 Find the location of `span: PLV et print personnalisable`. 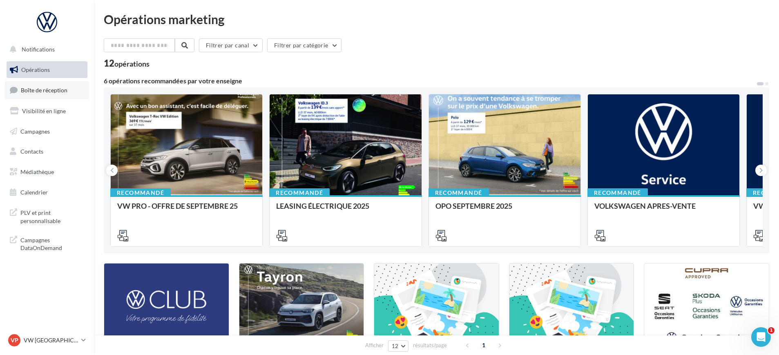

span: PLV et print personnalisable is located at coordinates (52, 216).